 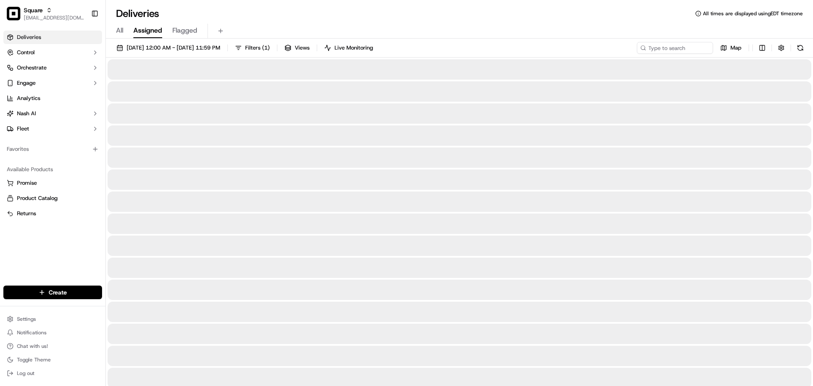 What do you see at coordinates (53, 373) in the screenshot?
I see `button: Log out` at bounding box center [53, 373].